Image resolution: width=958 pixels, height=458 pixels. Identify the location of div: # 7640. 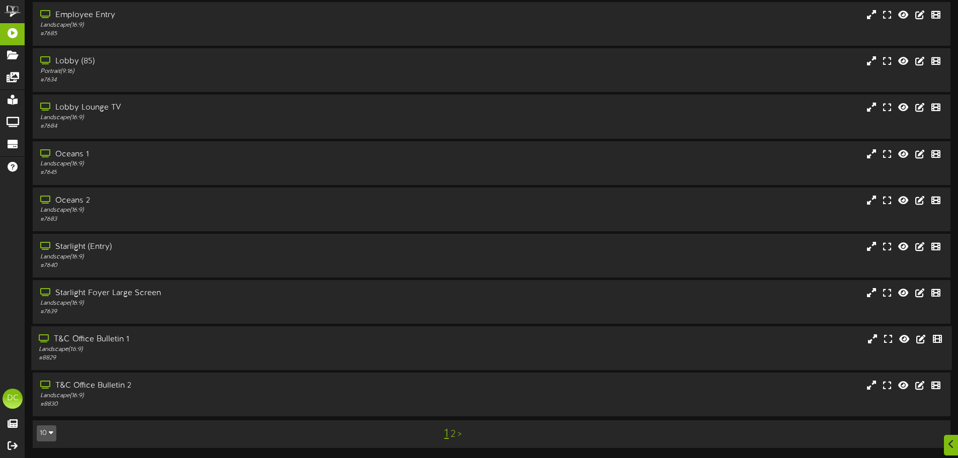
(224, 266).